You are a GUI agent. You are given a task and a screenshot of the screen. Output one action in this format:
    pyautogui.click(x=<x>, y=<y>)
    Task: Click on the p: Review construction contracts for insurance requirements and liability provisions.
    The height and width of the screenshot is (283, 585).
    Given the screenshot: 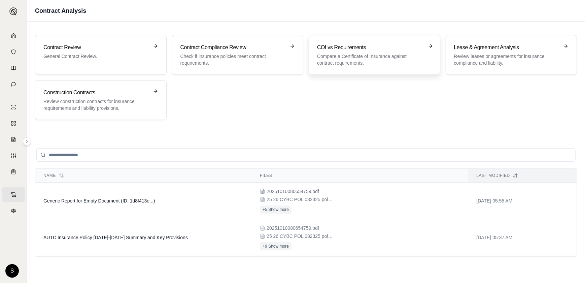 What is the action you would take?
    pyautogui.click(x=96, y=105)
    